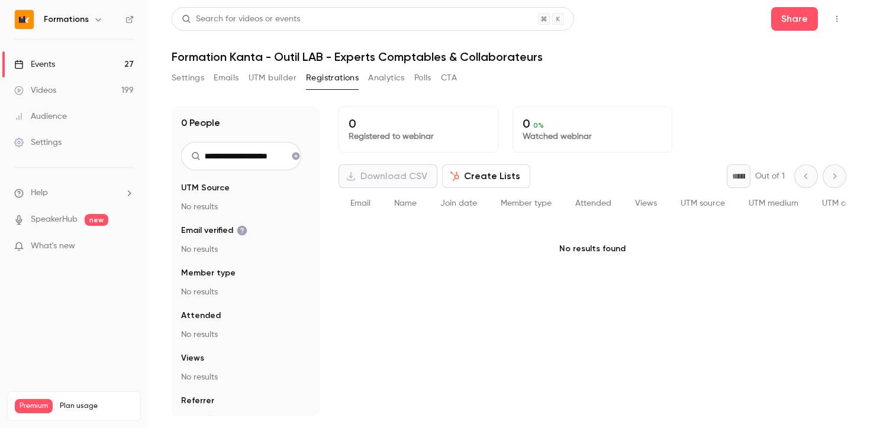 The height and width of the screenshot is (428, 870). I want to click on button: Settings, so click(188, 78).